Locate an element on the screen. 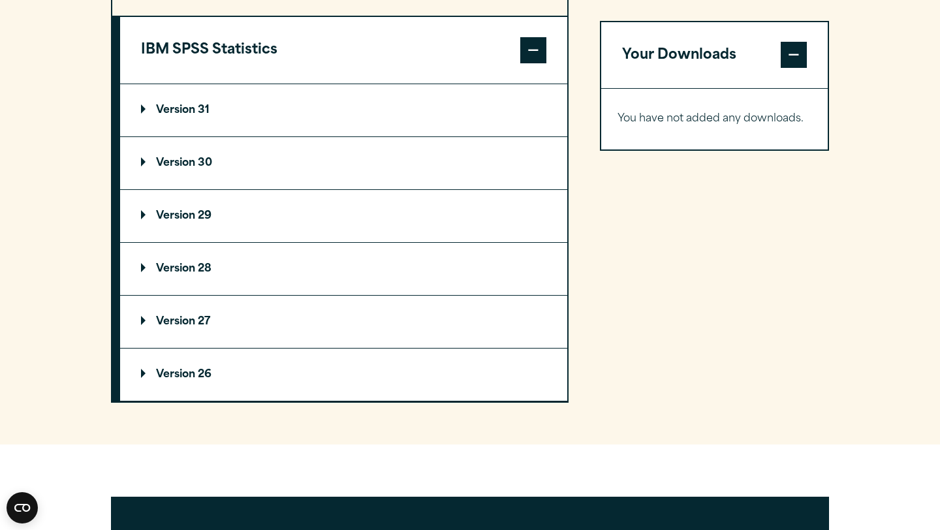 Image resolution: width=940 pixels, height=530 pixels. button: Your Downloads is located at coordinates (714, 55).